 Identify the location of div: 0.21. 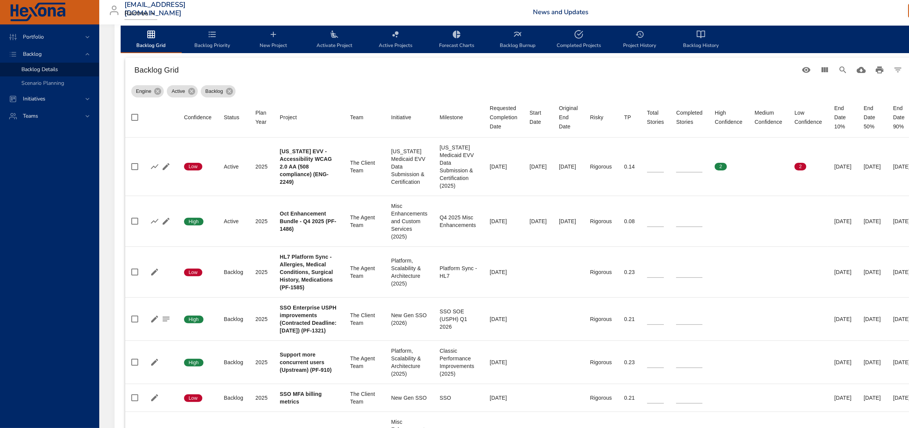
(630, 319).